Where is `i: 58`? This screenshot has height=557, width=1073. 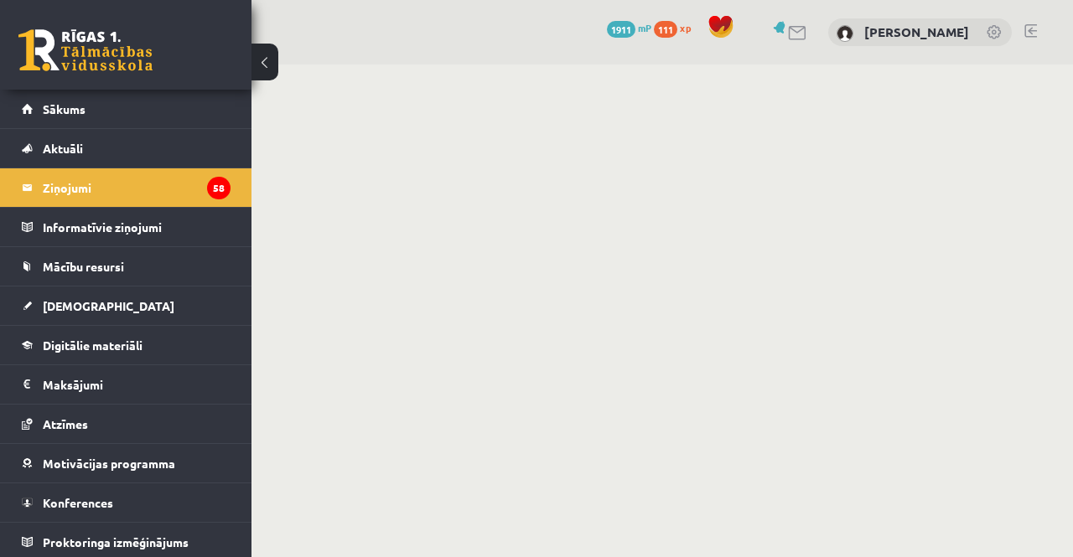
i: 58 is located at coordinates (219, 188).